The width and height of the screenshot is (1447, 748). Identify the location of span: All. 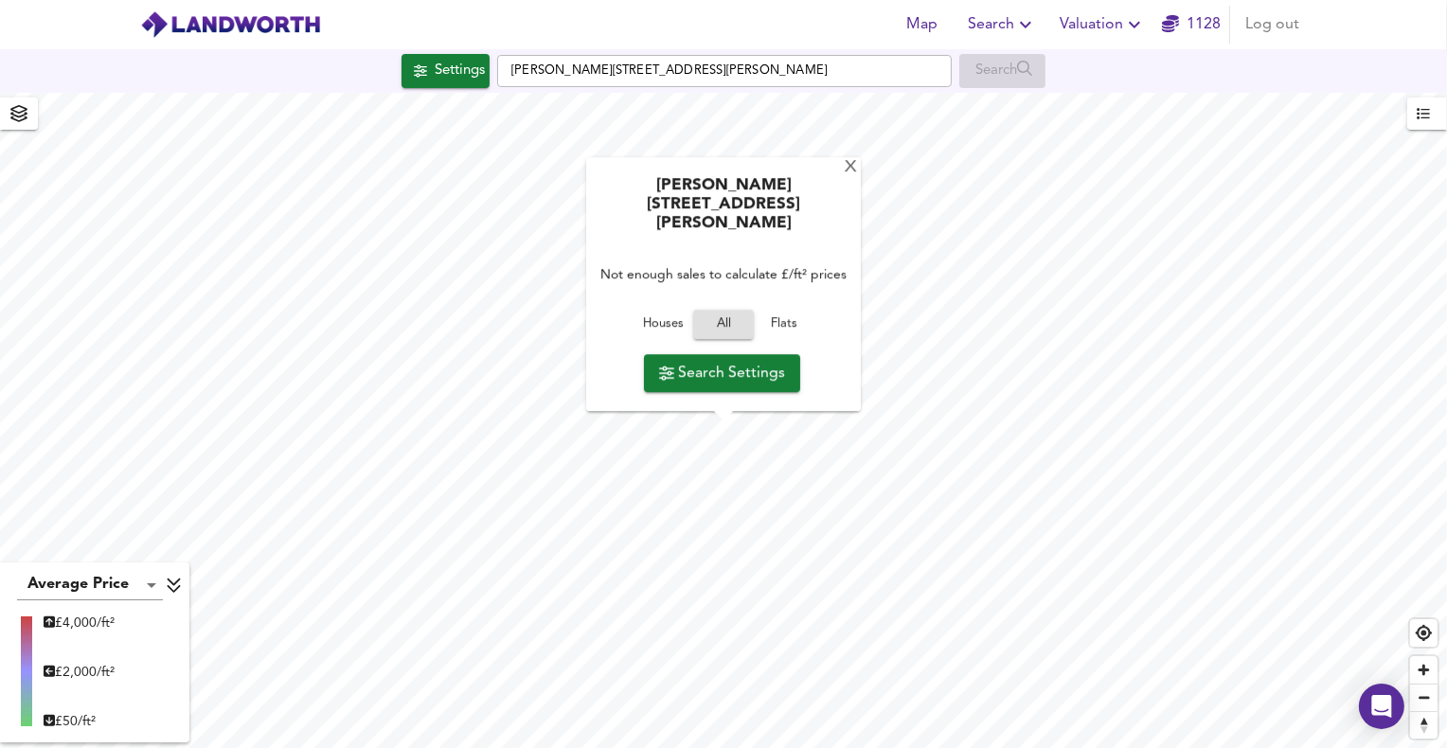
(724, 325).